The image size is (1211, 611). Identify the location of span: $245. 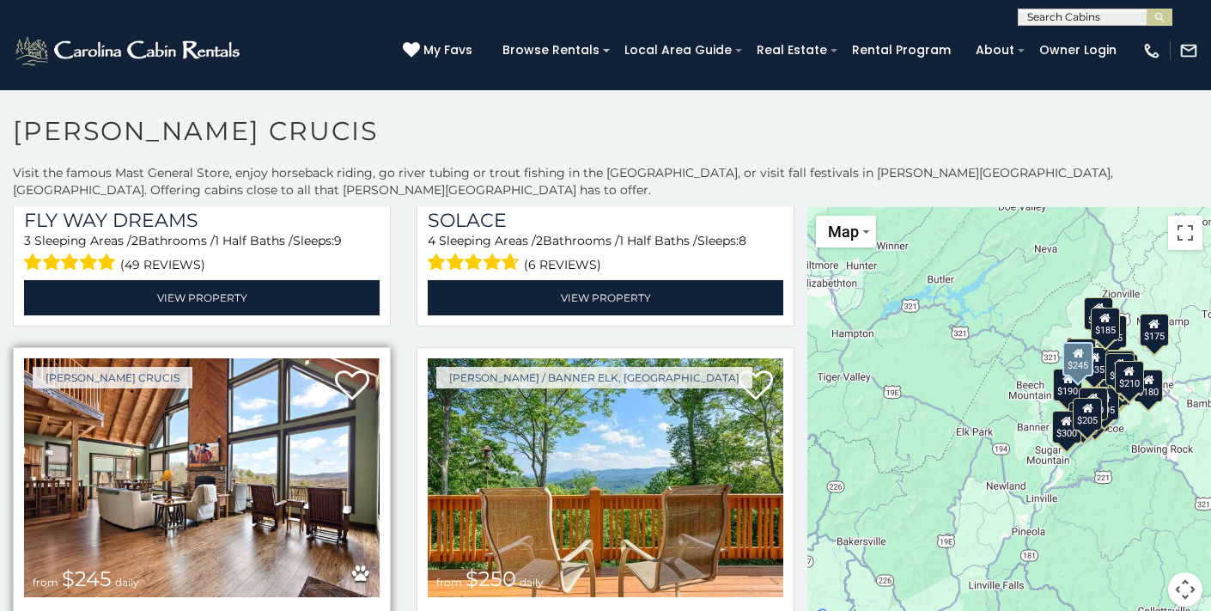
(87, 578).